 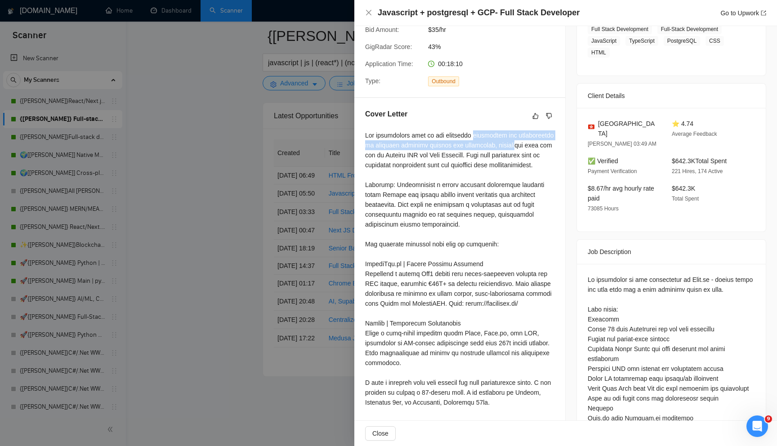 I want to click on span: GigRadar Score:, so click(x=389, y=47).